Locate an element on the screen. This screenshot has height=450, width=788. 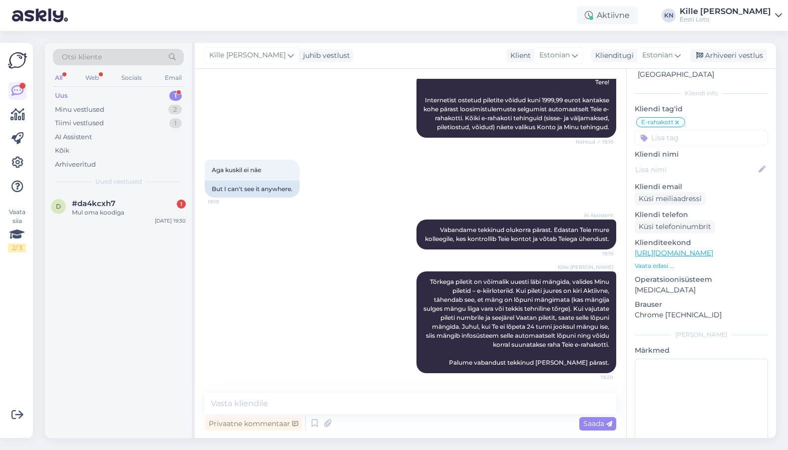
div: Minu vestlused is located at coordinates (79, 110).